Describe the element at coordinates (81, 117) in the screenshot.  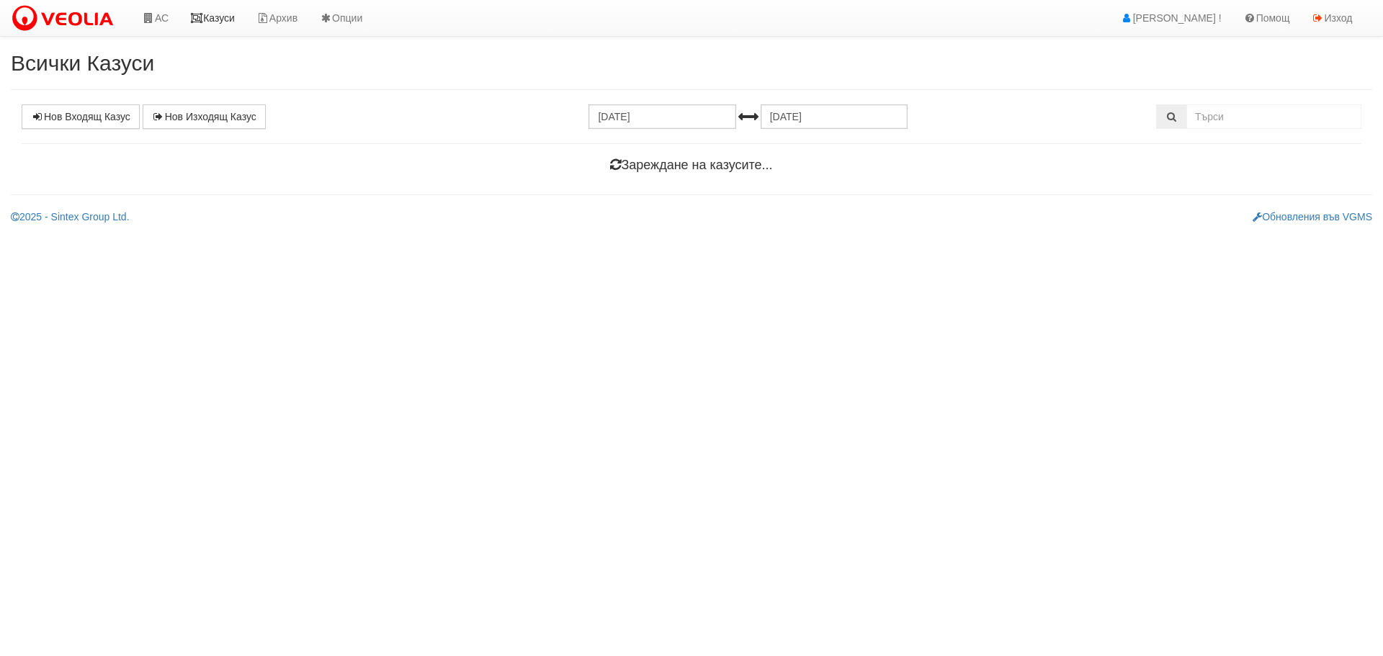
I see `a: Нов Входящ Казус` at that location.